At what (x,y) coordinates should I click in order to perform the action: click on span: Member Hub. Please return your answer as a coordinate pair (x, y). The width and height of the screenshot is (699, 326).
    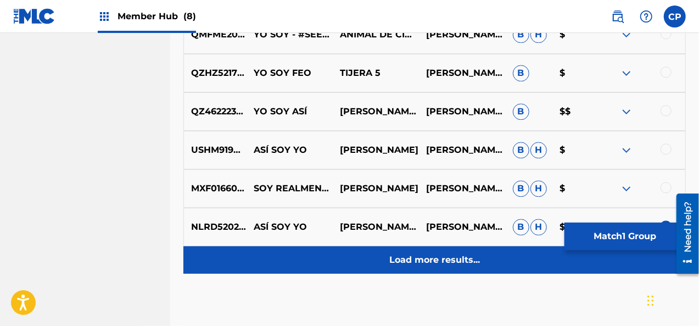
    Looking at the image, I should click on (157, 16).